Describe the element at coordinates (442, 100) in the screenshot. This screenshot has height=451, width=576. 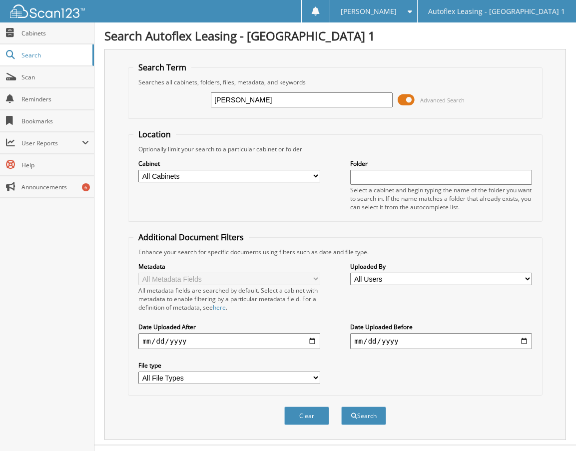
I see `span: Advanced Search` at that location.